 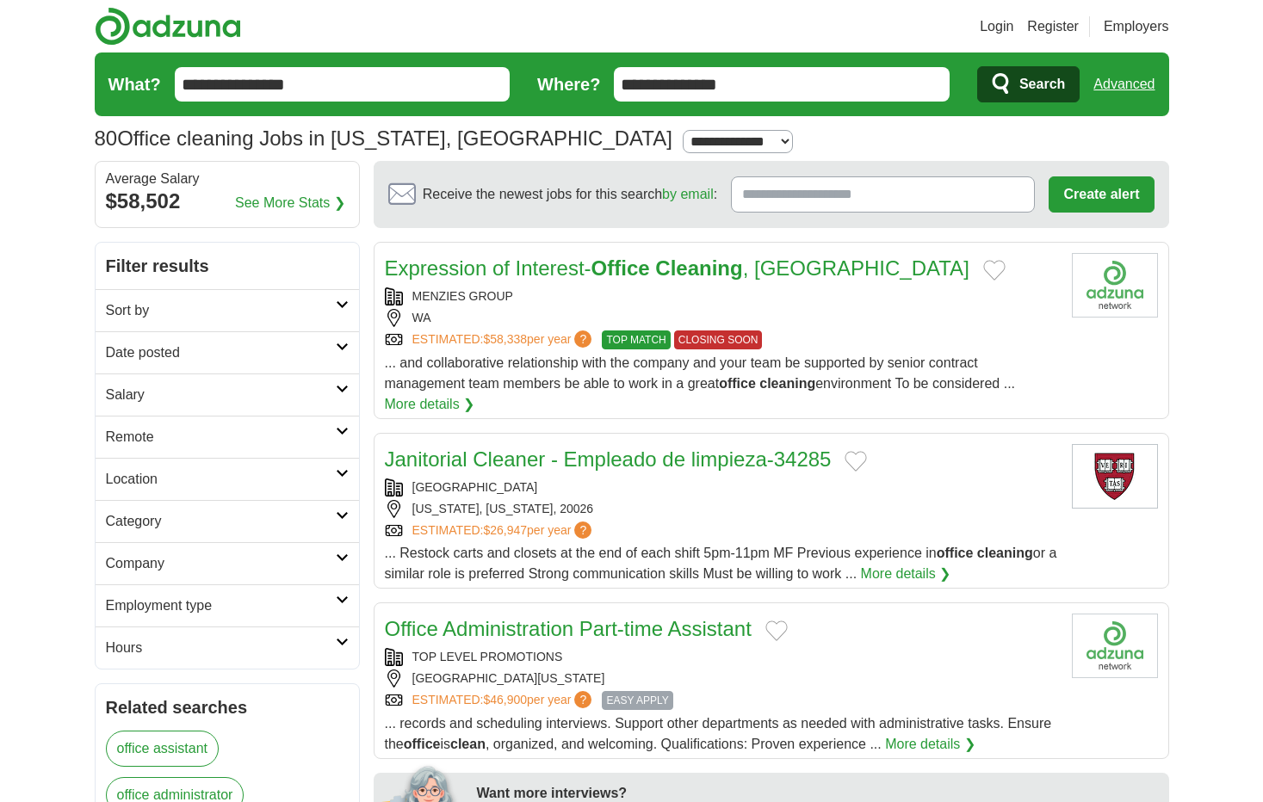 What do you see at coordinates (718, 733) in the screenshot?
I see `span: ... records and scheduling interviews. Support other departments as needed with administrative ta...` at bounding box center [718, 733].